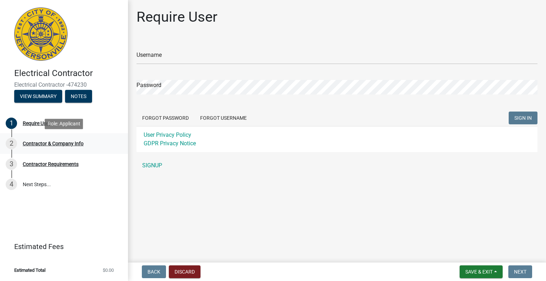 This screenshot has height=281, width=546. Describe the element at coordinates (177, 17) in the screenshot. I see `h1: Require User` at that location.